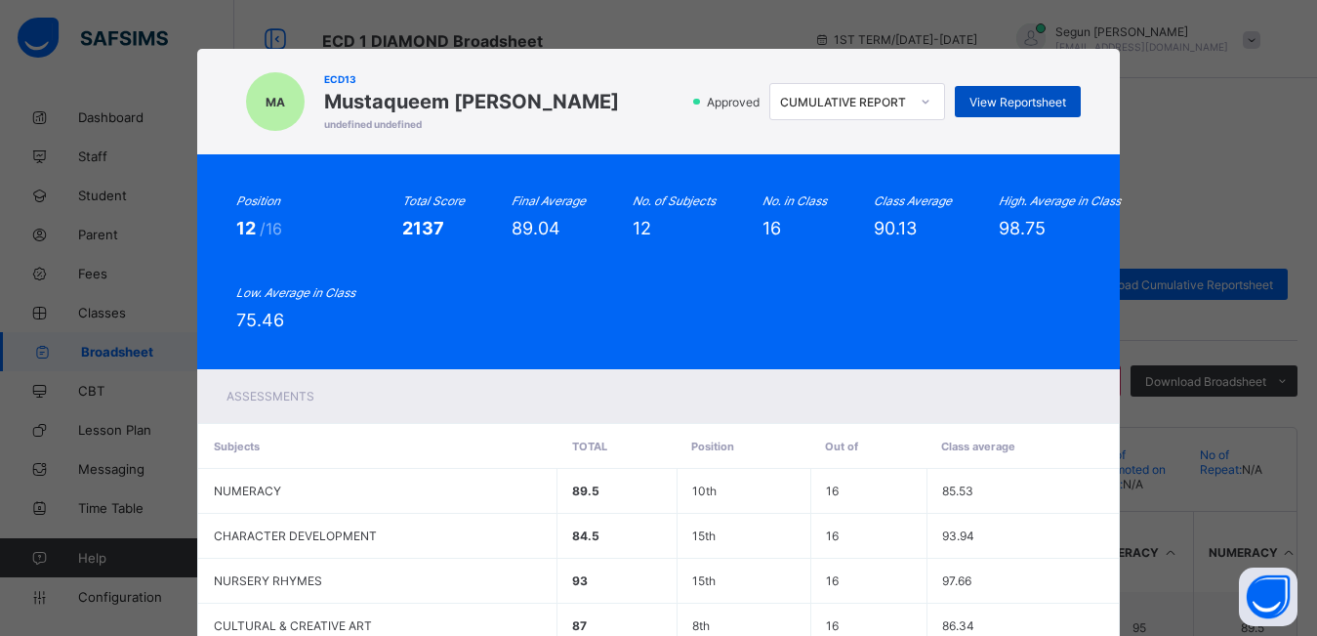 This screenshot has width=1317, height=636. What do you see at coordinates (472, 124) in the screenshot?
I see `span: undefined undefined` at bounding box center [472, 124].